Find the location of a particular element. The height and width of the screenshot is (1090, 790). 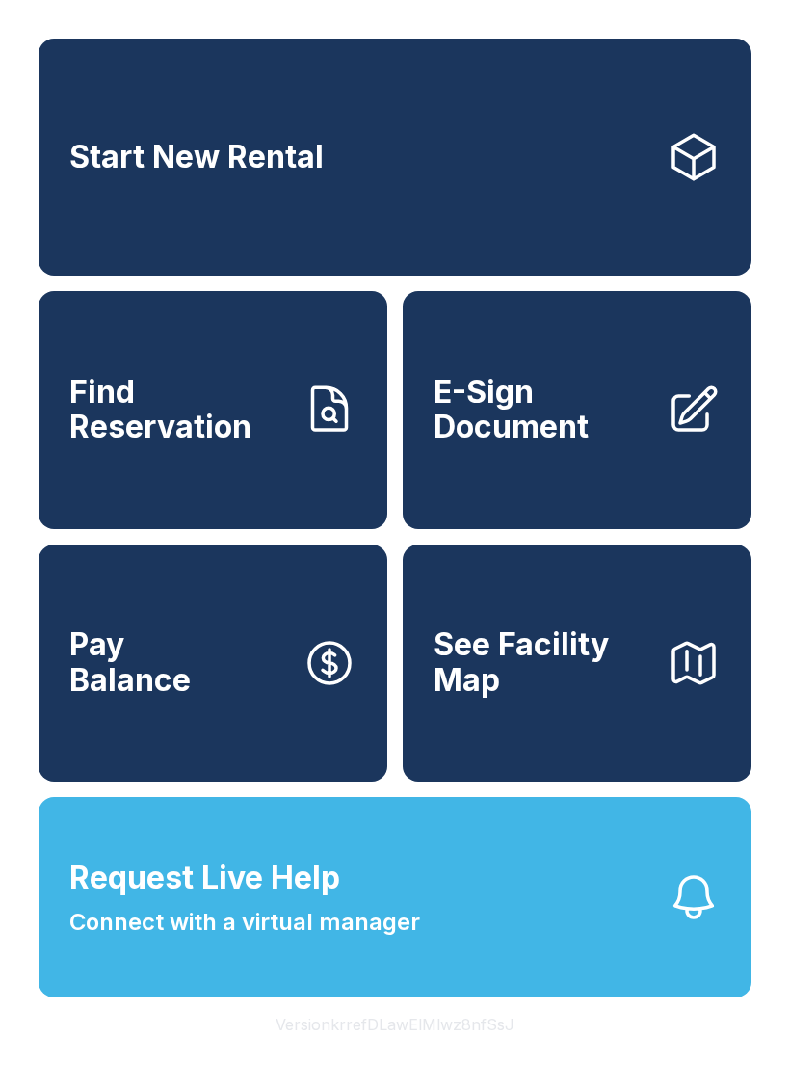

span: Start New Rental is located at coordinates (197, 157).